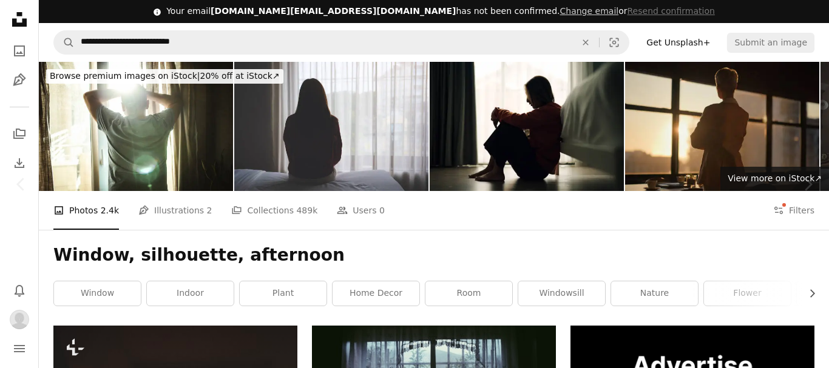  I want to click on img: Rear view image of a woman sitting alone on a bed in bedroom, so click(331, 126).